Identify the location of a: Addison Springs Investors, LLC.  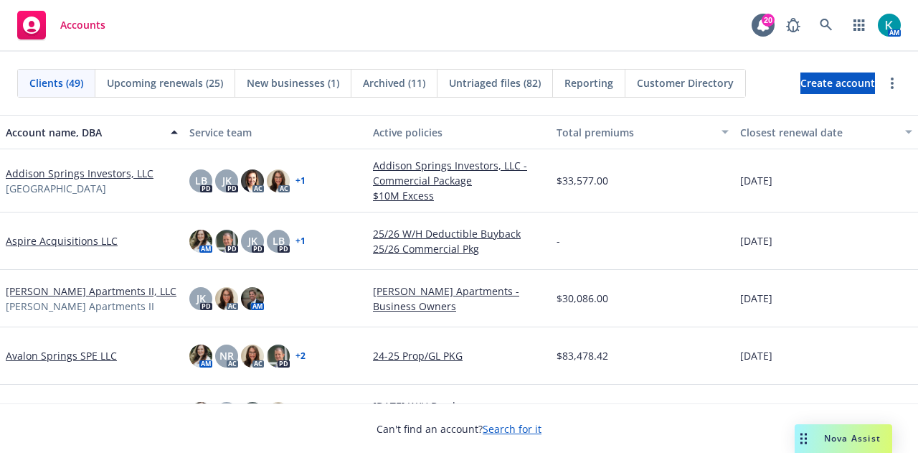
(80, 173).